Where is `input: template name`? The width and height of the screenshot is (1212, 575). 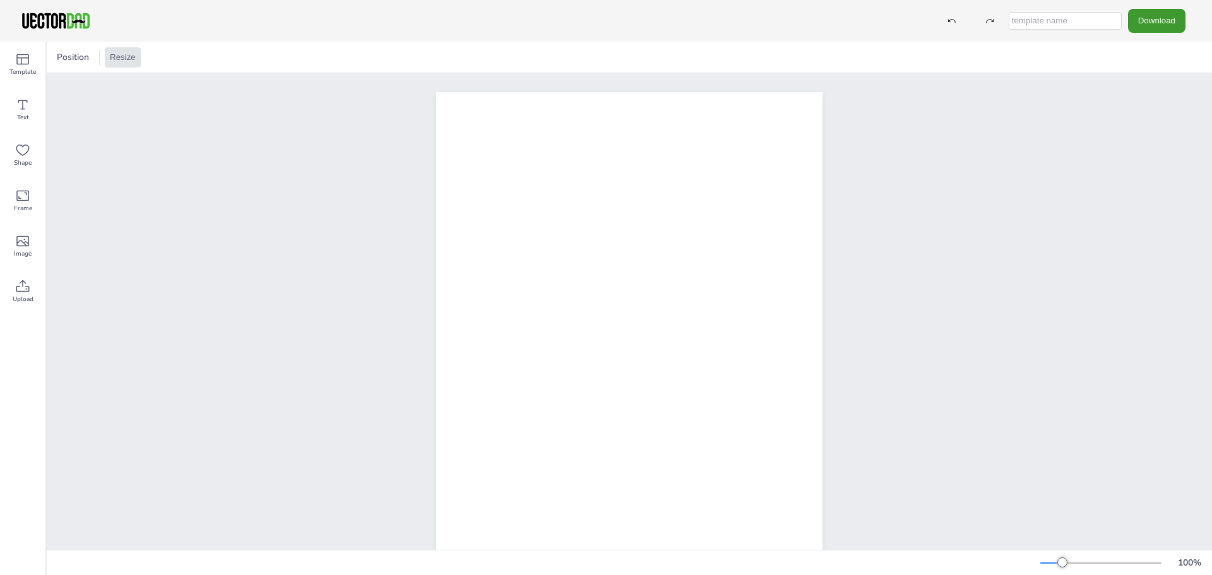 input: template name is located at coordinates (1065, 21).